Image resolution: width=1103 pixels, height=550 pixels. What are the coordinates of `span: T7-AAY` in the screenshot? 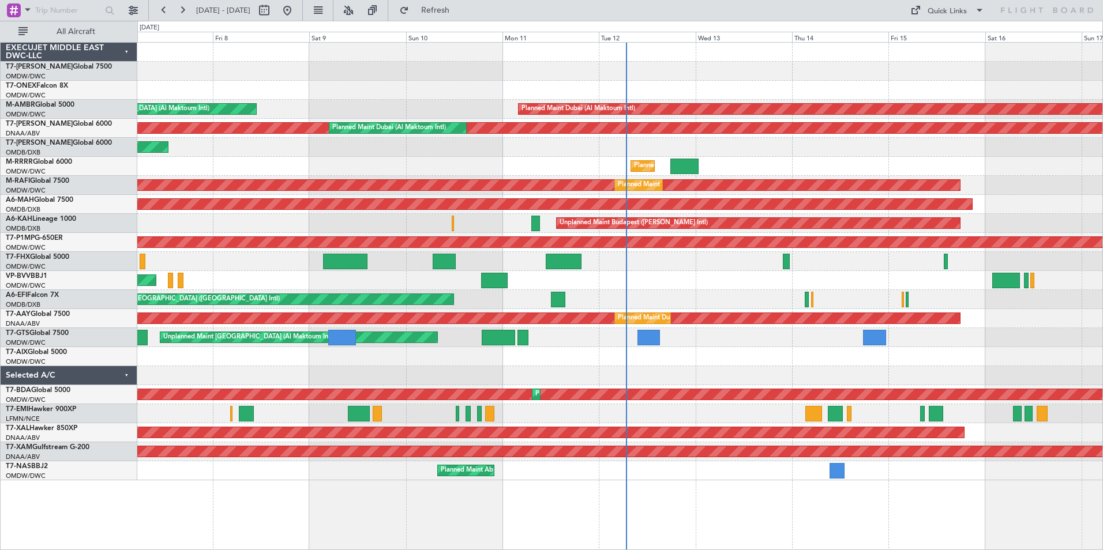 It's located at (18, 314).